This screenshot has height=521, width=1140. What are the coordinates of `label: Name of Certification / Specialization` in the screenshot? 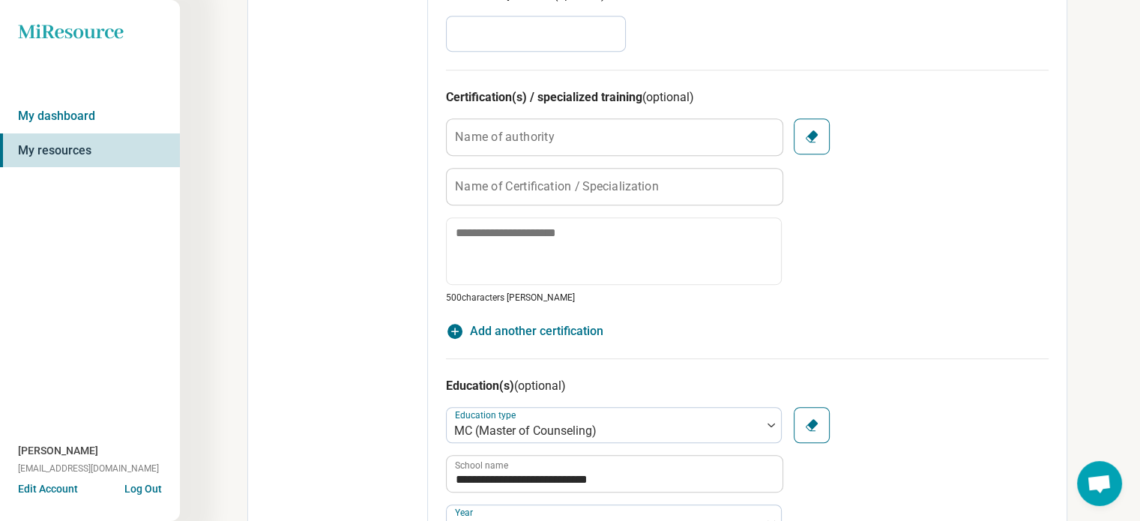 It's located at (557, 186).